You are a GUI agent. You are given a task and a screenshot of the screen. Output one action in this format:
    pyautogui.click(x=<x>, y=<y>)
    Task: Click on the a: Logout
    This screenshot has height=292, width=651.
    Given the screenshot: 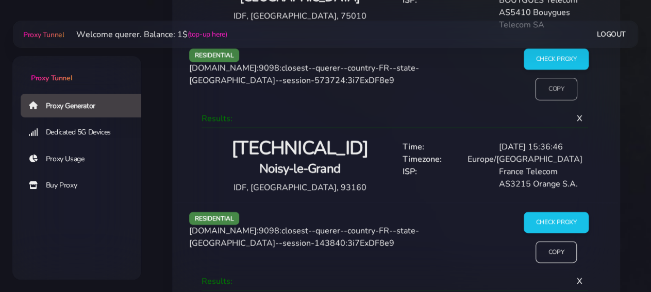 What is the action you would take?
    pyautogui.click(x=611, y=34)
    